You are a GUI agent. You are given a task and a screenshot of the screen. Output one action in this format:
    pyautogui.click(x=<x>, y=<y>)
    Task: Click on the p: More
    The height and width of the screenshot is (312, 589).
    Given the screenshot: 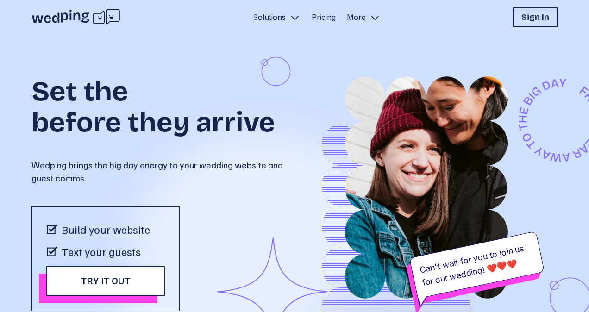 What is the action you would take?
    pyautogui.click(x=356, y=17)
    